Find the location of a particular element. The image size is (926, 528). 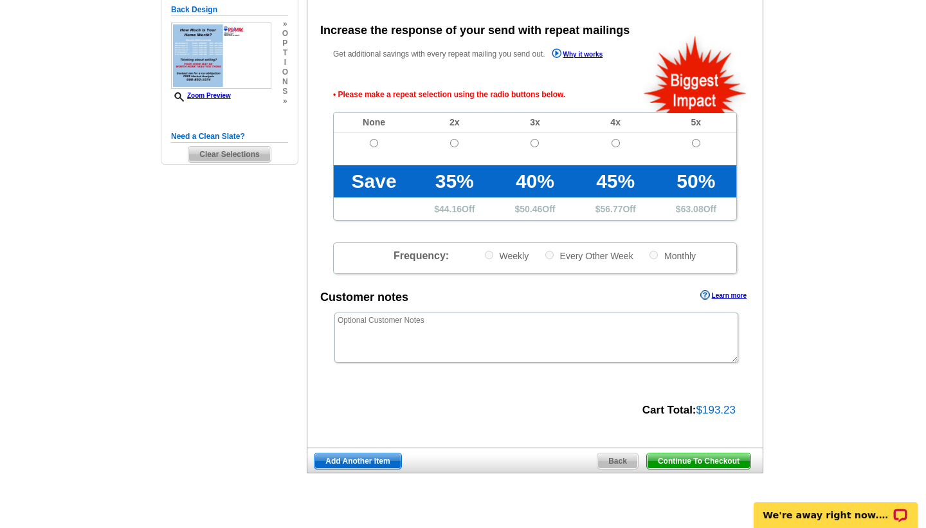

h5: Back Design is located at coordinates (230, 10).